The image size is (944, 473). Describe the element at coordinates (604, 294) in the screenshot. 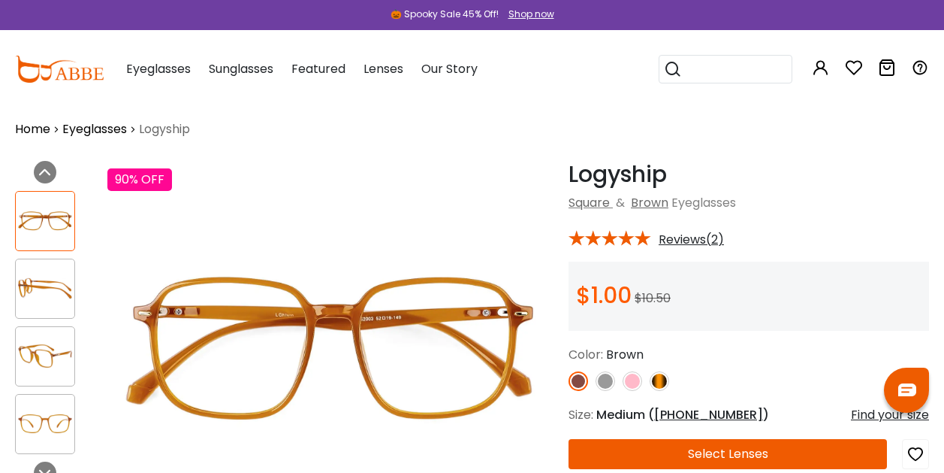

I see `span: $1.00` at that location.